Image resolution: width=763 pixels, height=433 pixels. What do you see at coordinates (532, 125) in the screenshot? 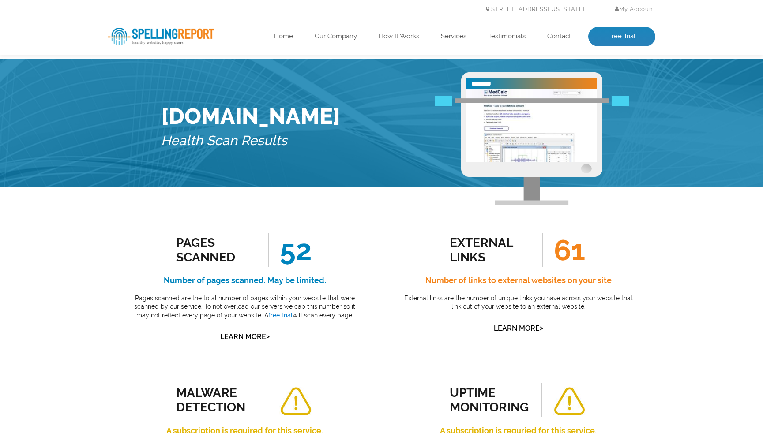
I see `img: Free Website Analysis` at bounding box center [532, 125].